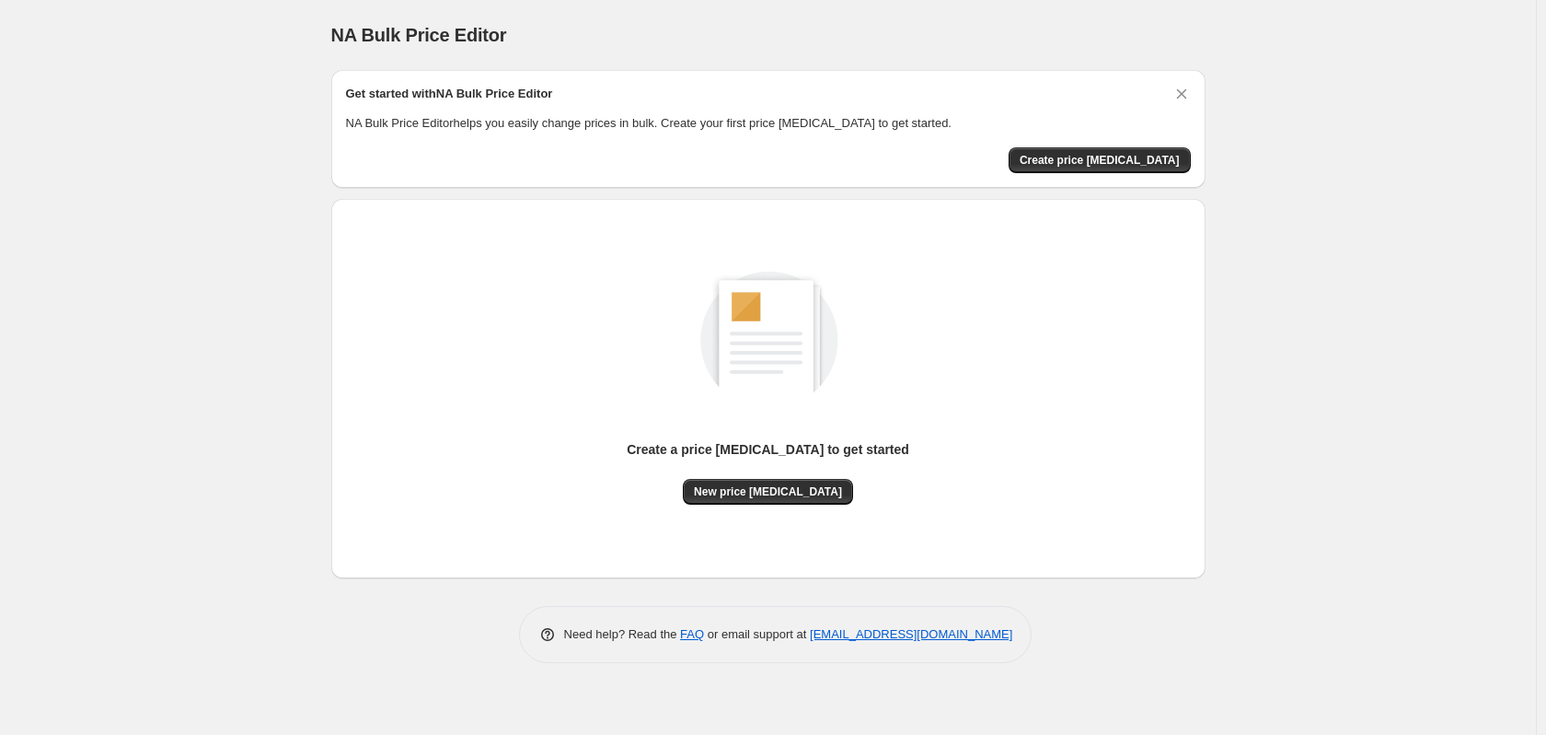 The width and height of the screenshot is (1546, 735). I want to click on span: Need help? Read the, so click(622, 633).